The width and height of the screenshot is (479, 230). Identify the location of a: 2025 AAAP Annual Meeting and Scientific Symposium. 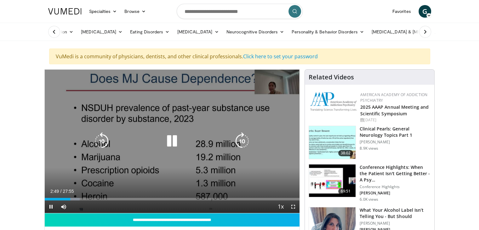
(394, 110).